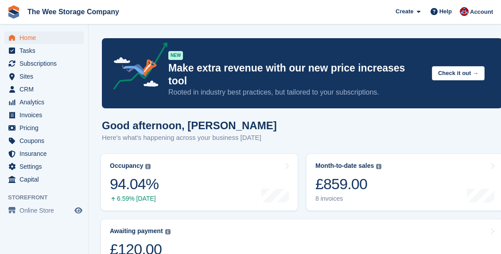 This screenshot has height=254, width=501. Describe the element at coordinates (137, 67) in the screenshot. I see `img: price-adjustments-announcement-icon-8257ccfd72463d97f412b2fc003d46551f7dbcb40ab6d574587a9cd5c0d94...` at that location.